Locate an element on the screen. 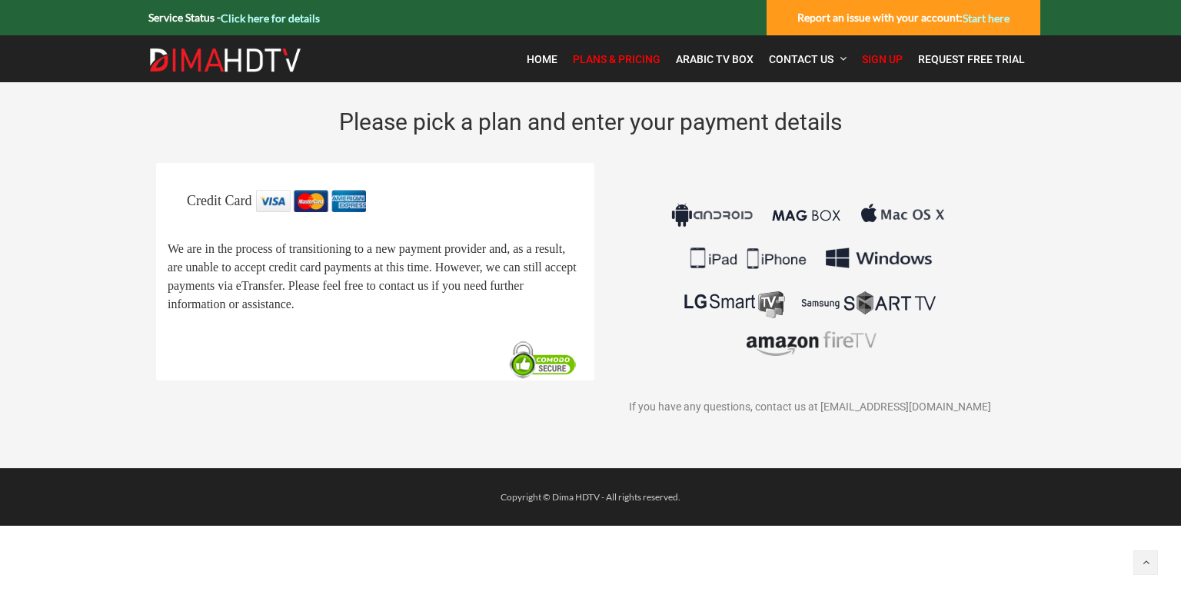  span: Request Free Trial is located at coordinates (971, 59).